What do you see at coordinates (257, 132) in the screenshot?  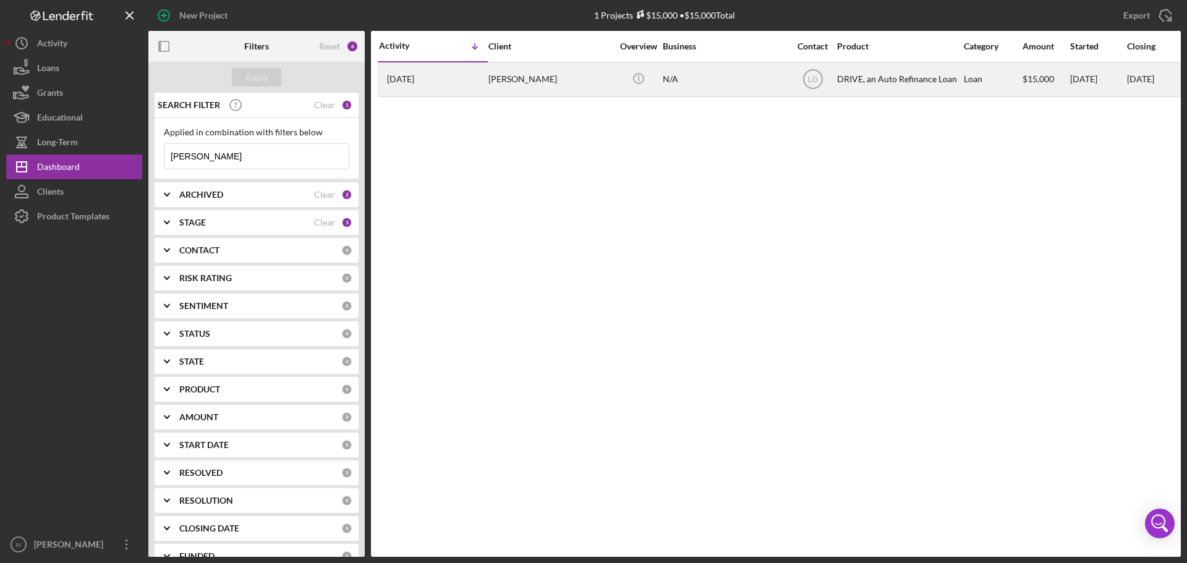 I see `div: Applied in combination with filters below` at bounding box center [257, 132].